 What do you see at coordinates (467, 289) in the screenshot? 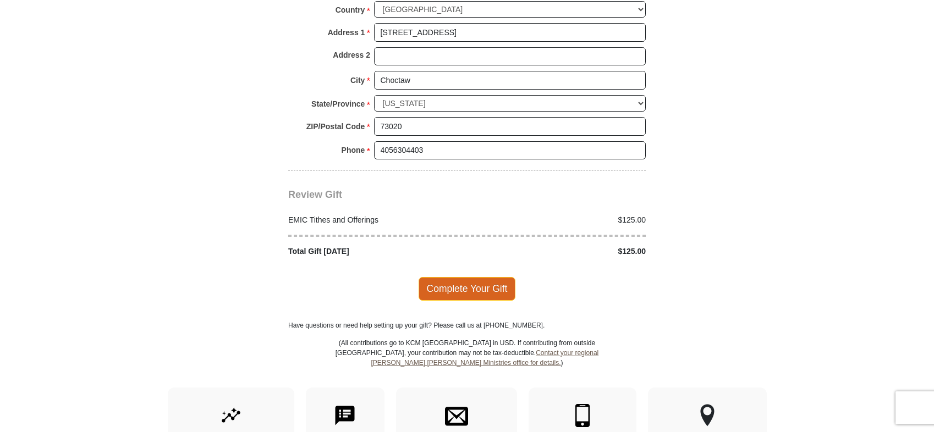
I see `span: Complete Your Gift` at bounding box center [467, 289].